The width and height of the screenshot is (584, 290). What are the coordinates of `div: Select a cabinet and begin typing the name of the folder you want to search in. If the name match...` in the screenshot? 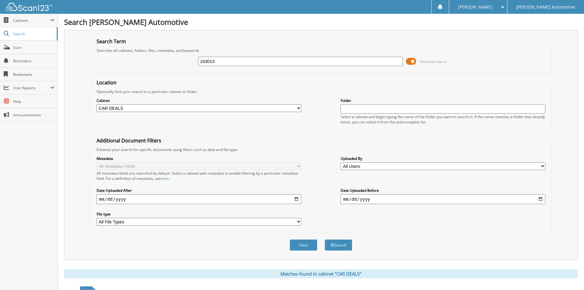 It's located at (443, 119).